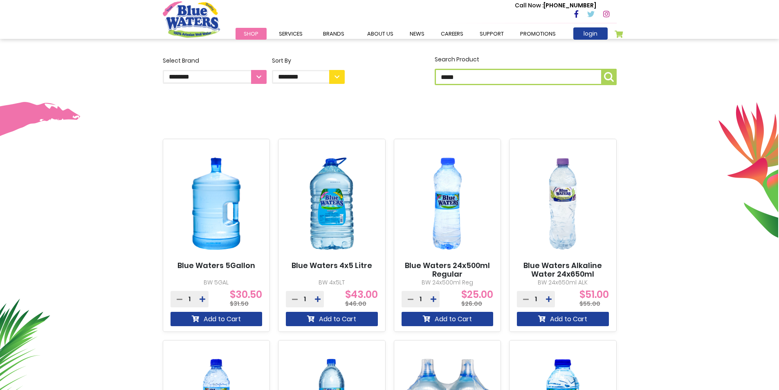  Describe the element at coordinates (291, 34) in the screenshot. I see `span: Services` at that location.